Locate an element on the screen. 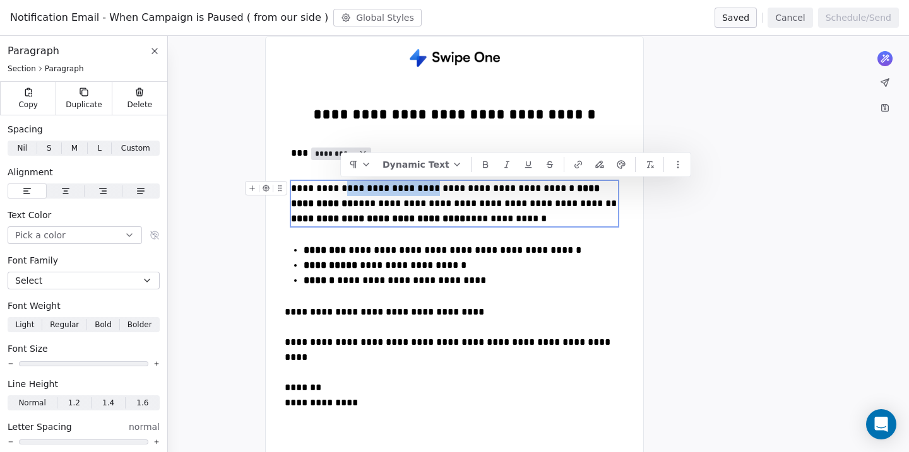  button: Pick a color is located at coordinates (74, 235).